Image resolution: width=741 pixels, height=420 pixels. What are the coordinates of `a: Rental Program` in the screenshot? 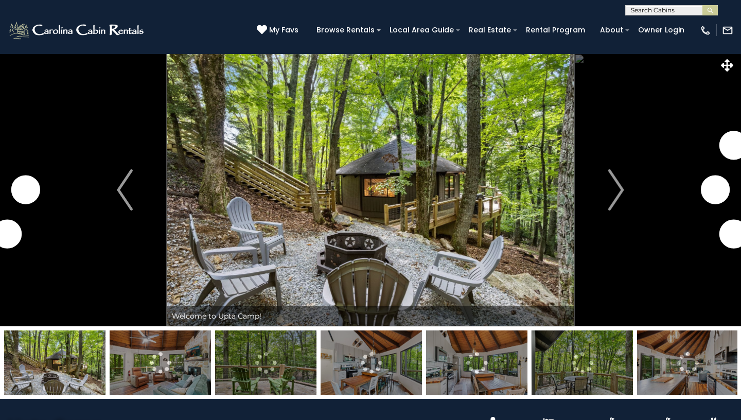 It's located at (555, 30).